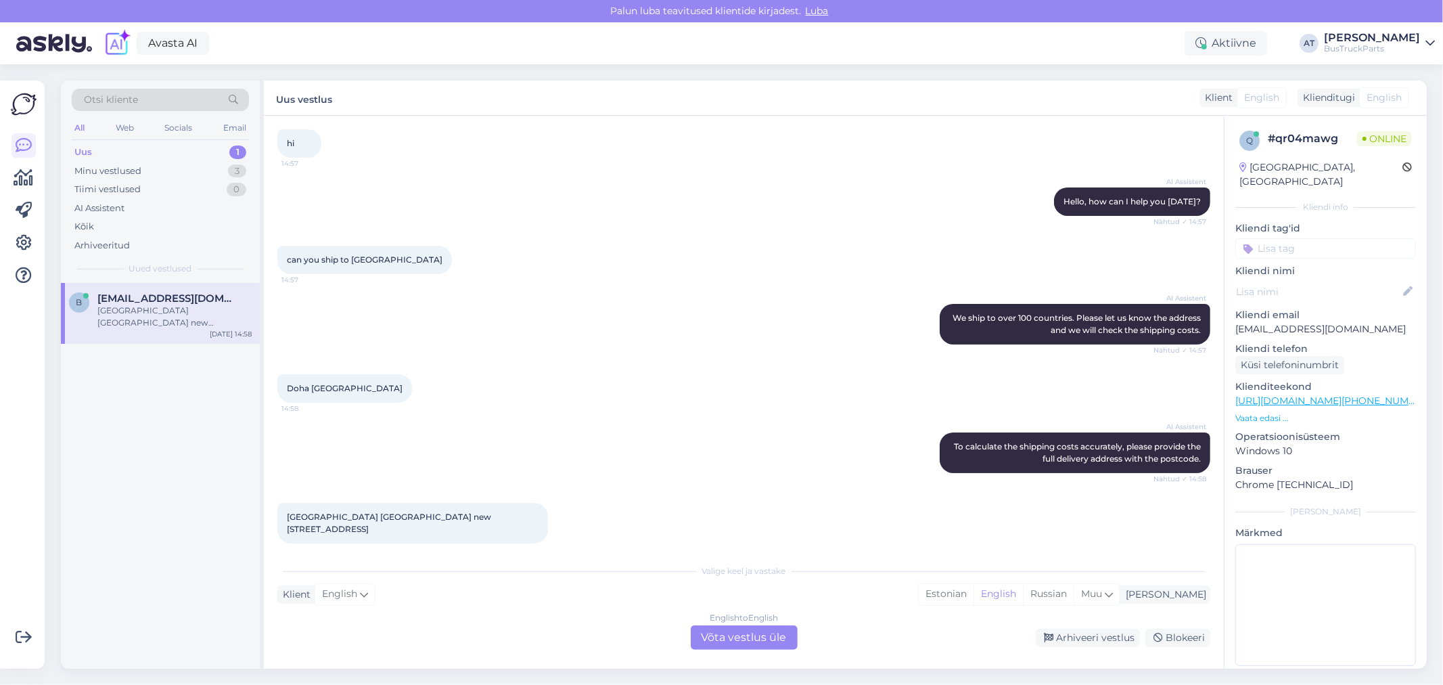 This screenshot has width=1443, height=685. Describe the element at coordinates (1325, 436) in the screenshot. I see `p: Operatsioonisüsteem` at that location.